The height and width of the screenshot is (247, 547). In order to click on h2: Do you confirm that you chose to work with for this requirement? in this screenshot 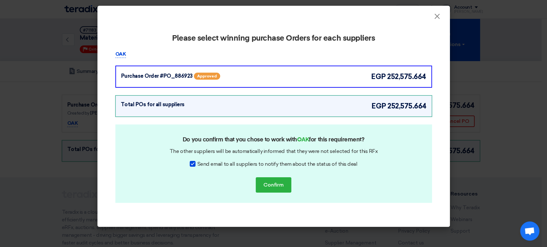, I will do `click(274, 140)`.